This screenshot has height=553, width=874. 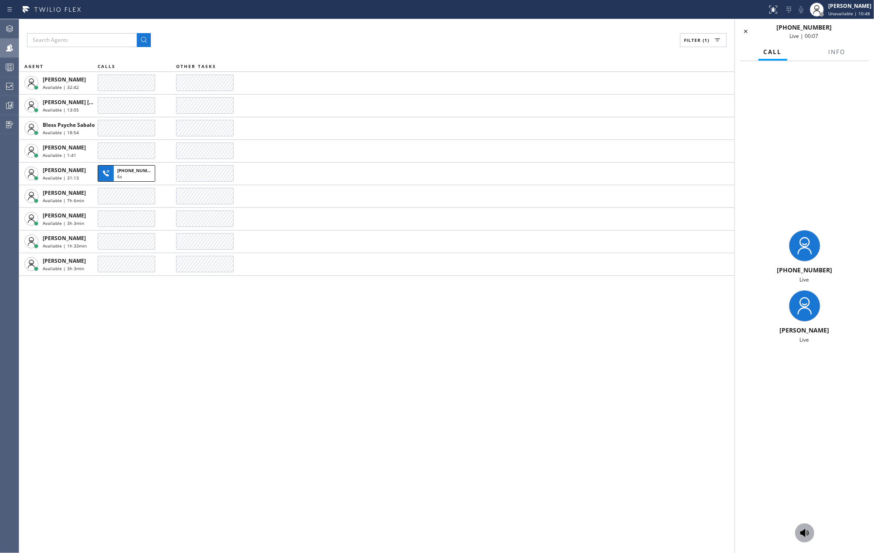 What do you see at coordinates (82, 40) in the screenshot?
I see `input: Search Agents` at bounding box center [82, 40].